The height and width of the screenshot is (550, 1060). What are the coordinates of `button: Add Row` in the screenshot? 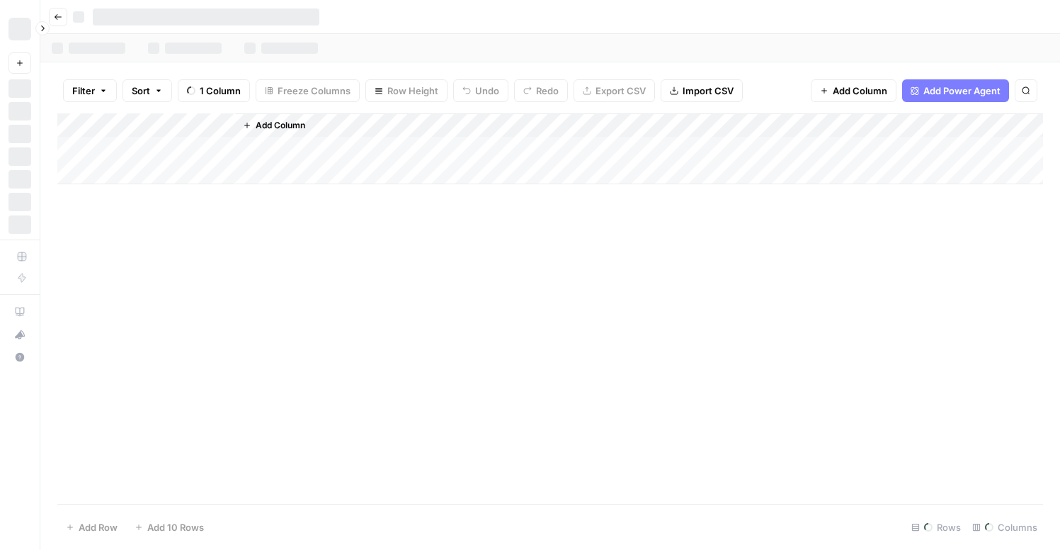 It's located at (91, 527).